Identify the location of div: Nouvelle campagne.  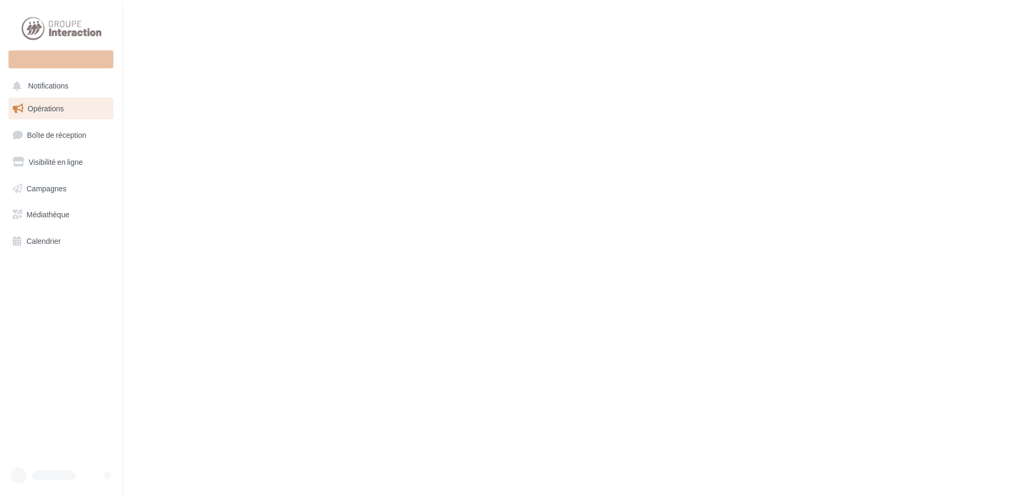
(61, 59).